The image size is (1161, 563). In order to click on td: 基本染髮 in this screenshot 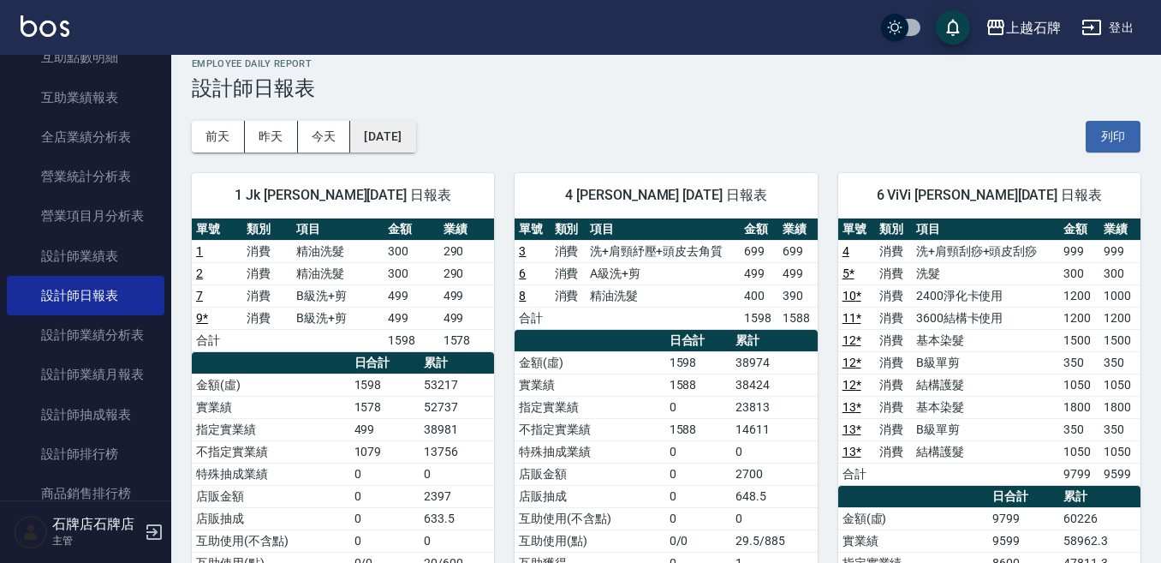, I will do `click(986, 340)`.